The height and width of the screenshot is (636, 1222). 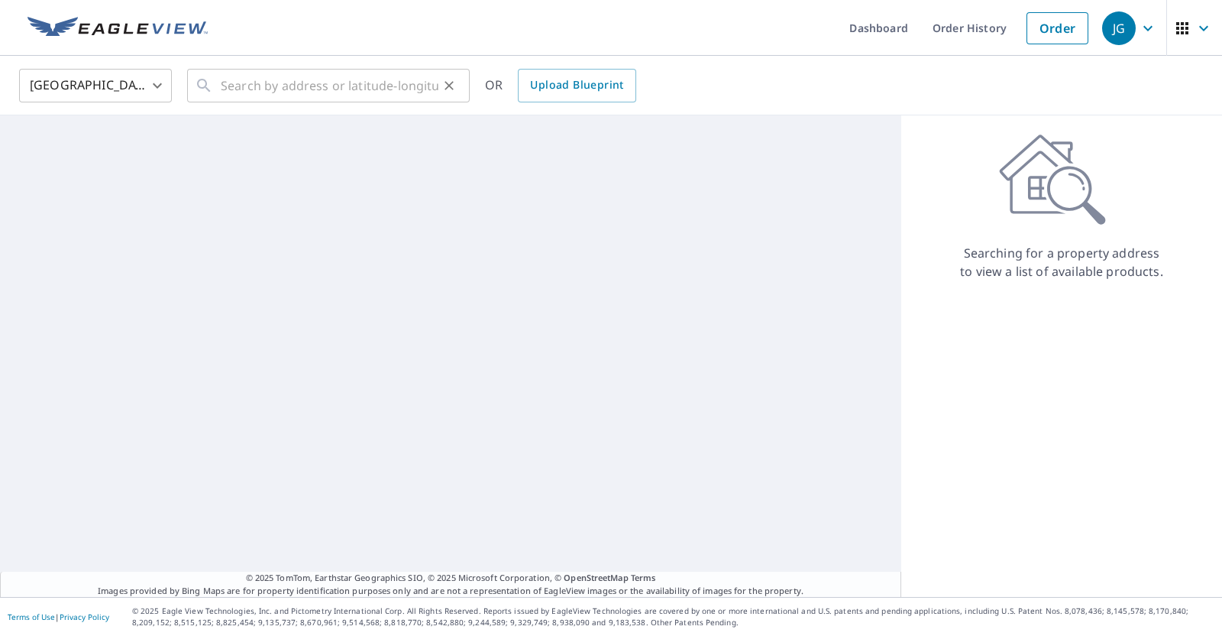 I want to click on span: © 2025 TomTom, Earthstar Geographics SIO, © 2025 Microsoft Corporation, ©, so click(x=451, y=577).